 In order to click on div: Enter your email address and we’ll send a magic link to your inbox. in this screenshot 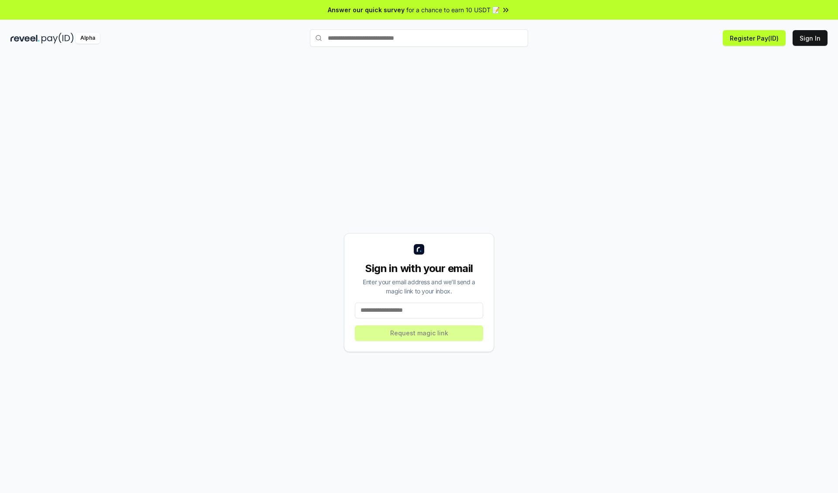, I will do `click(419, 286)`.